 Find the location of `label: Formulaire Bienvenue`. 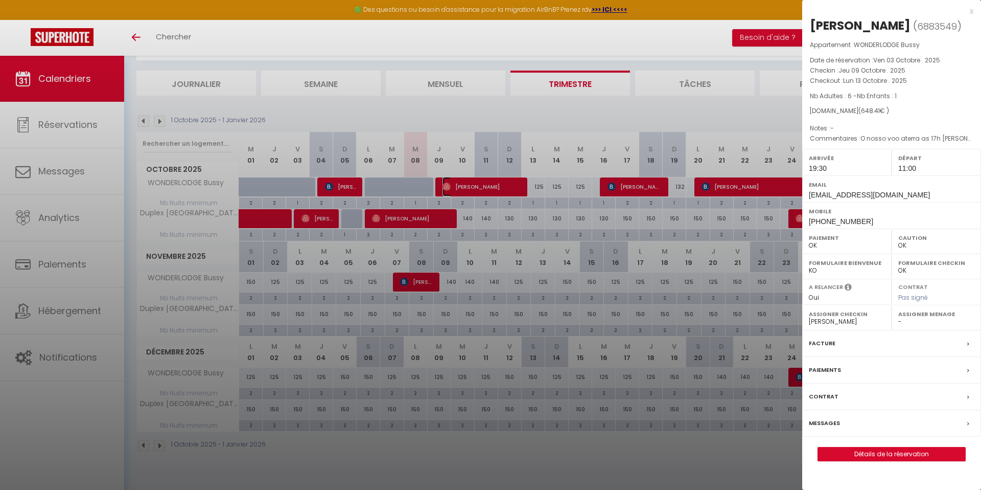

label: Formulaire Bienvenue is located at coordinates (847, 263).